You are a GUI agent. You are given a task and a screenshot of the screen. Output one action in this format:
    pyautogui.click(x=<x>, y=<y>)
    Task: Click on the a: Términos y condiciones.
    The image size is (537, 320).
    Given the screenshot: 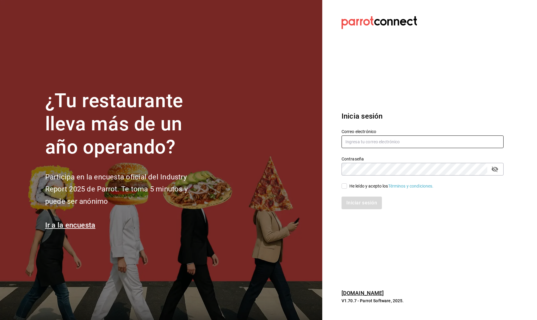 What is the action you would take?
    pyautogui.click(x=411, y=186)
    